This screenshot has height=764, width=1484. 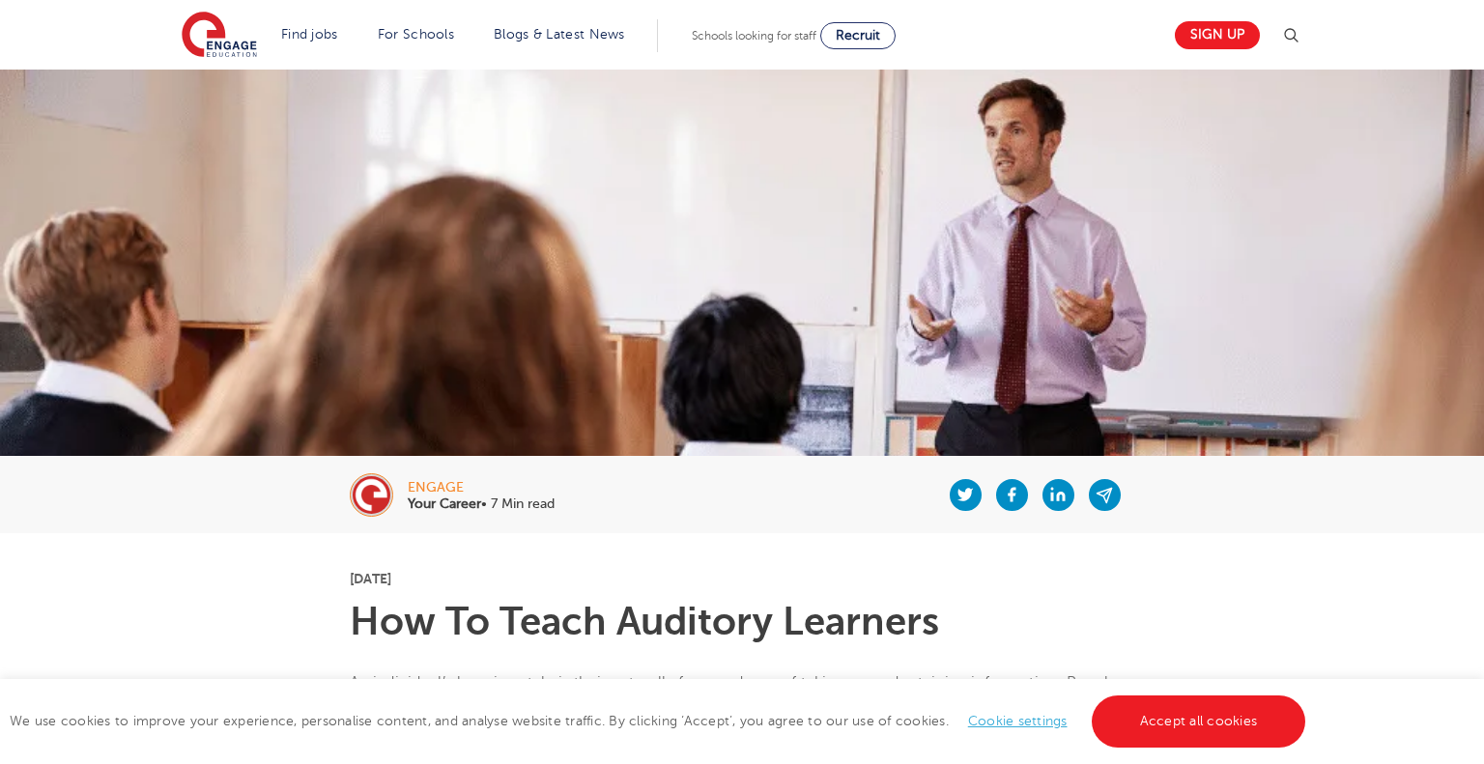 I want to click on span: Recruit, so click(x=858, y=35).